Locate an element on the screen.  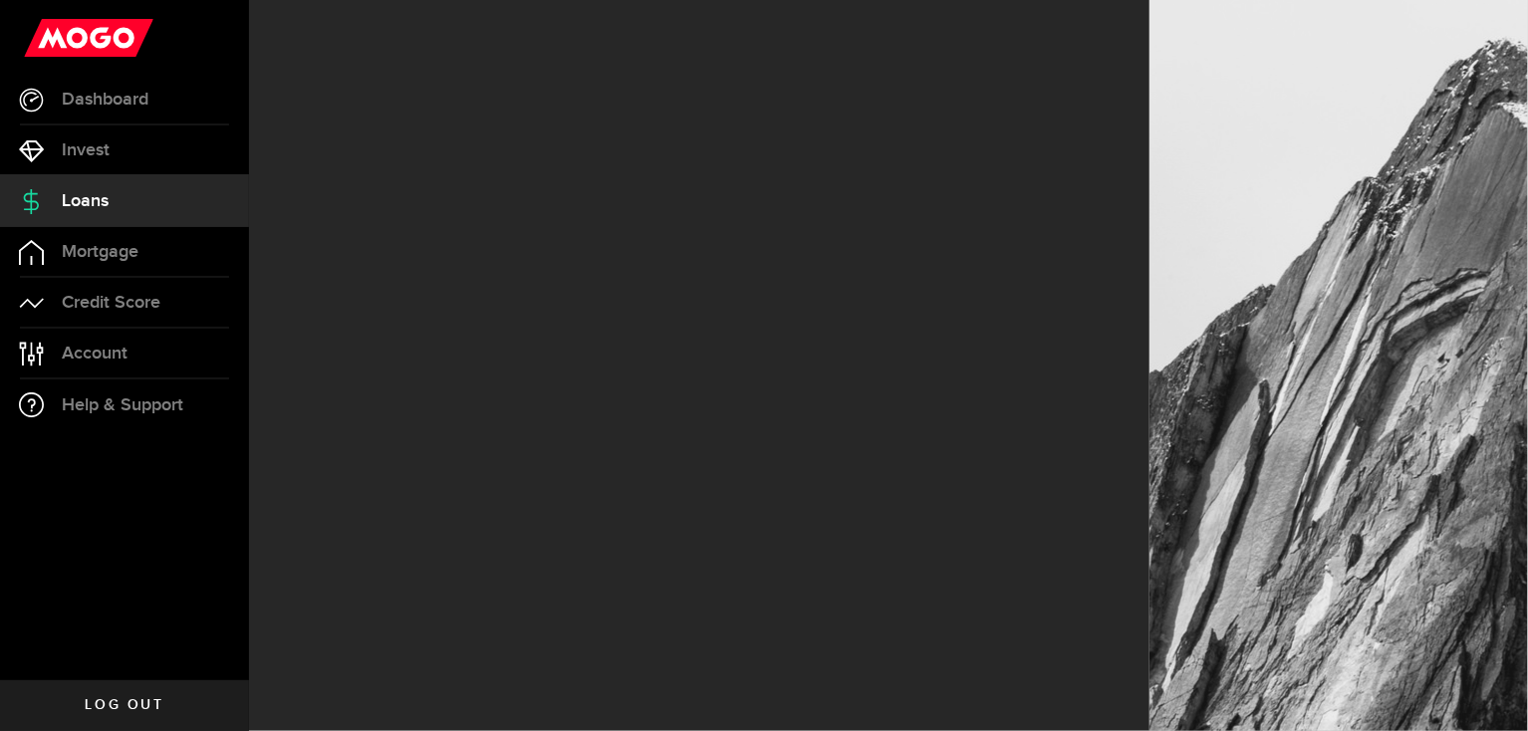
span: Invest is located at coordinates (86, 150).